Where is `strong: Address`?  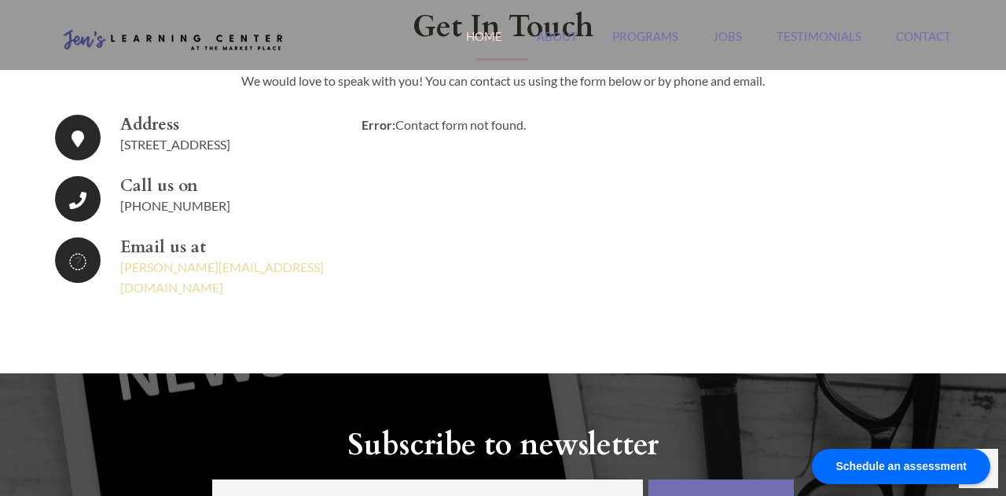
strong: Address is located at coordinates (229, 124).